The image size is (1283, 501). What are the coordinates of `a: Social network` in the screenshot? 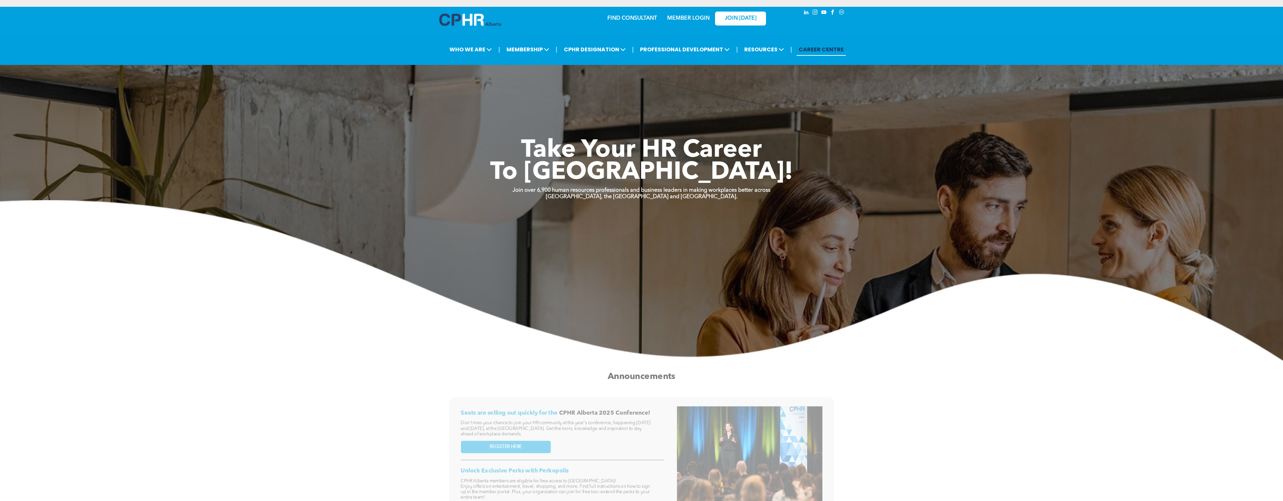 It's located at (842, 13).